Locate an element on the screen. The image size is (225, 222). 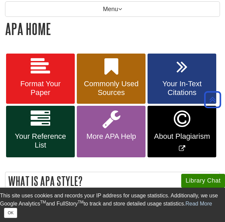
a: Your Reference List is located at coordinates (40, 132).